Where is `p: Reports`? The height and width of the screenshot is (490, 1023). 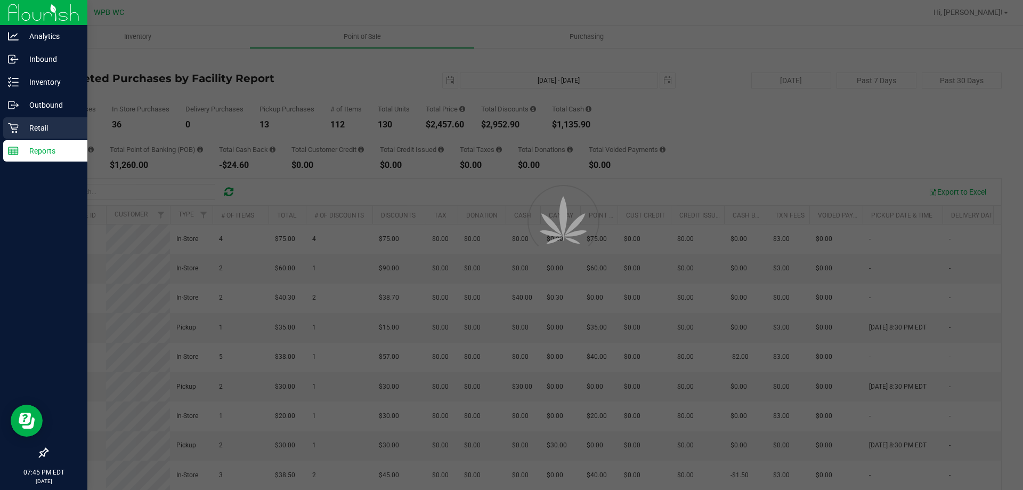
p: Reports is located at coordinates (51, 151).